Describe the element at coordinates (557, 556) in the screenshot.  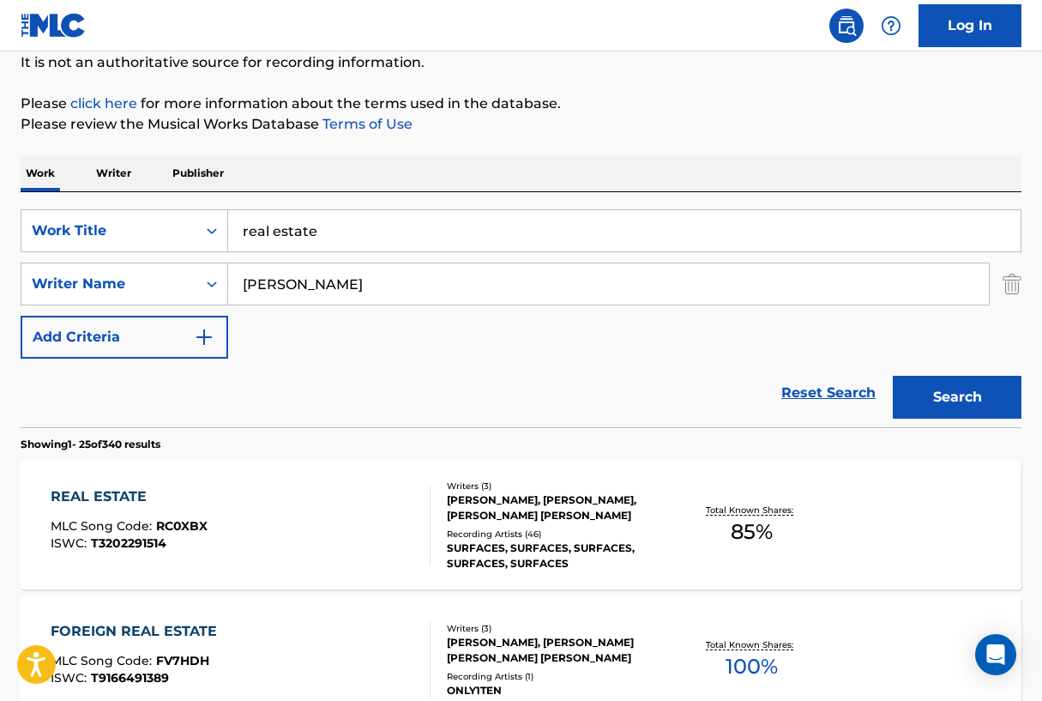
I see `div: SURFACES, SURFACES, SURFACES, SURFACES, SURFACES` at that location.